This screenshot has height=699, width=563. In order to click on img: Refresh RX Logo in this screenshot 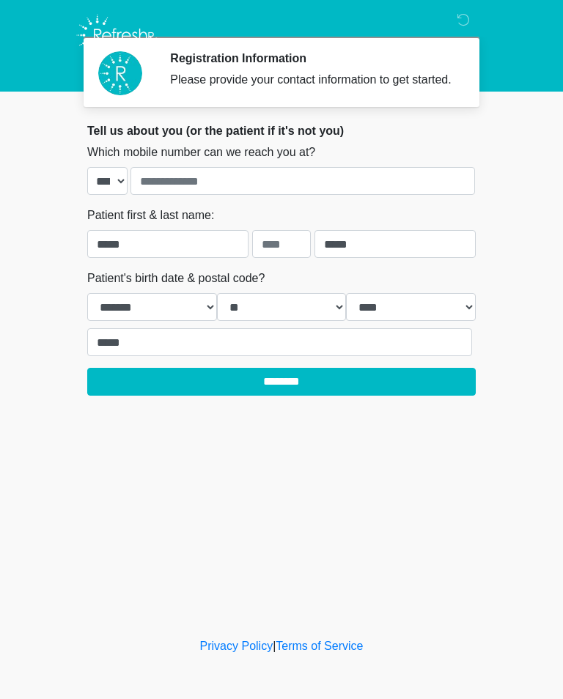, I will do `click(117, 35)`.